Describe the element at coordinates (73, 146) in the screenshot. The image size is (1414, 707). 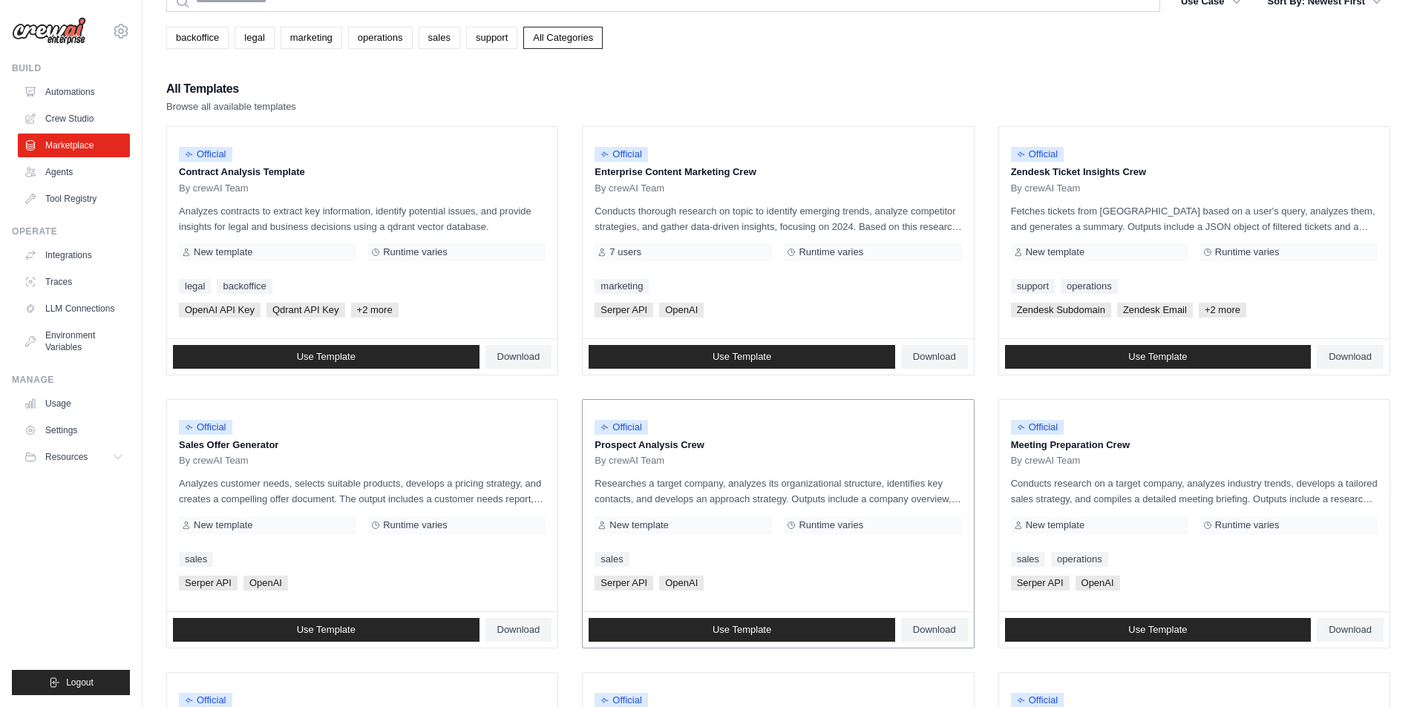
I see `a: Marketplace` at that location.